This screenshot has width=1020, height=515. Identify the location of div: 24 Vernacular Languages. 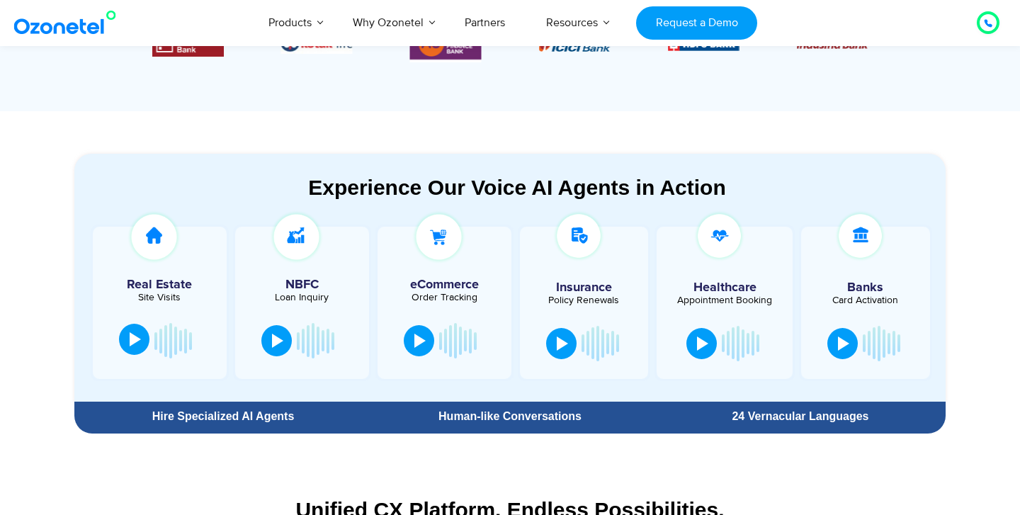
(800, 416).